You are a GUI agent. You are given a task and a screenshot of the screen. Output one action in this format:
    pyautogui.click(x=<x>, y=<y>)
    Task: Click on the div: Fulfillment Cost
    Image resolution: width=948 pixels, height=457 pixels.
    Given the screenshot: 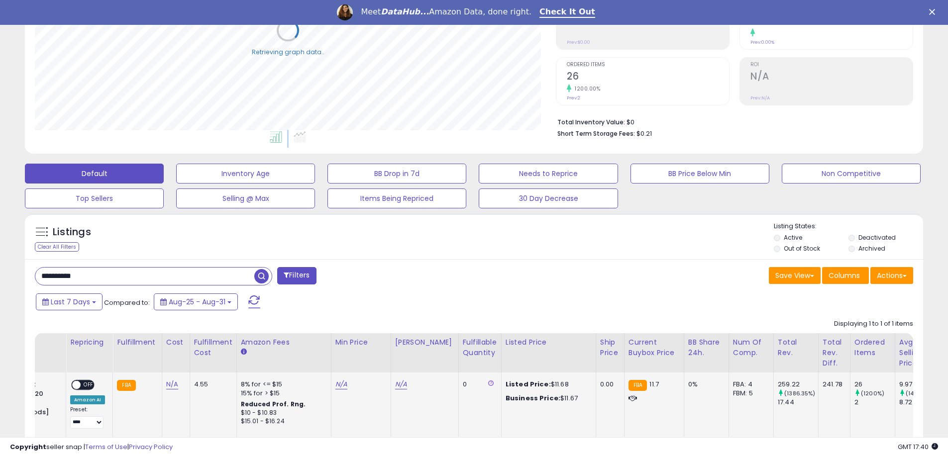 What is the action you would take?
    pyautogui.click(x=213, y=348)
    